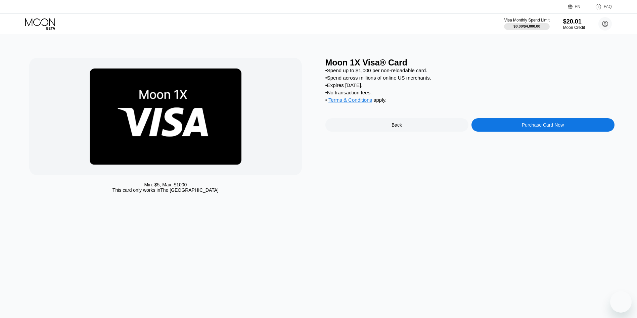  What do you see at coordinates (527, 20) in the screenshot?
I see `div: Visa Monthly Spend Limit` at bounding box center [527, 20].